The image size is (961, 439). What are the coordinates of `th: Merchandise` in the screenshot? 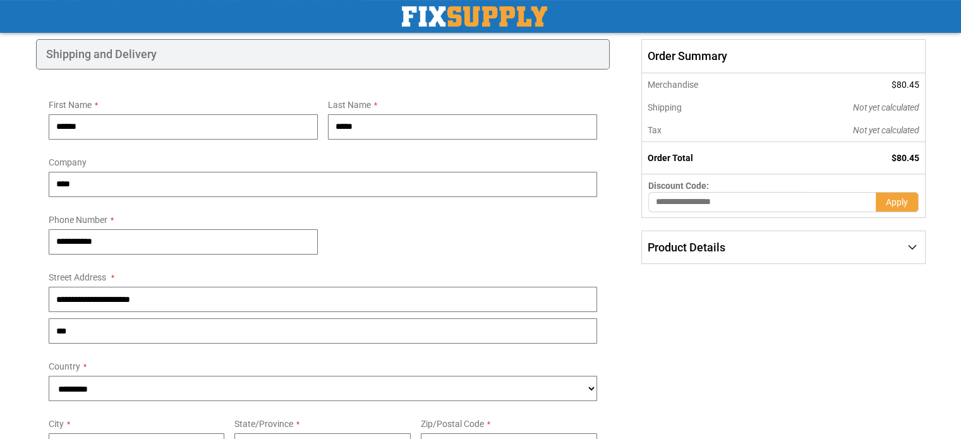 It's located at (704, 85).